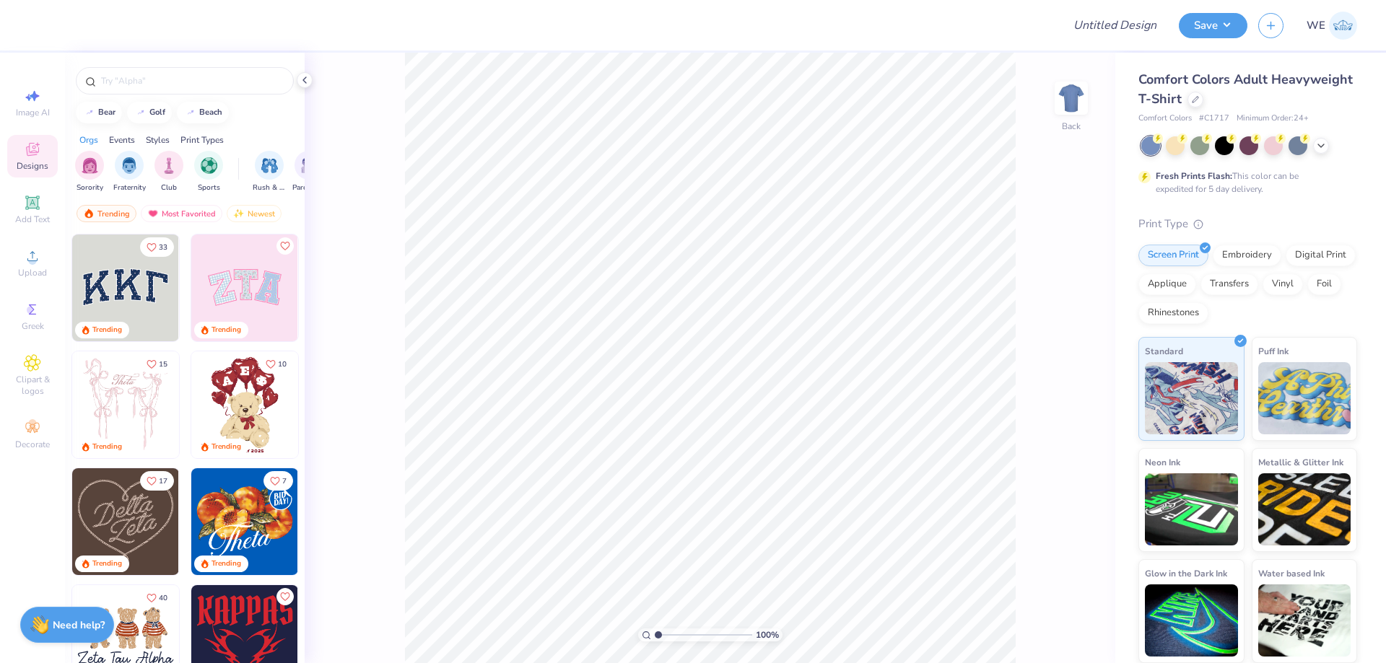 This screenshot has width=1386, height=663. Describe the element at coordinates (211, 112) in the screenshot. I see `div: beach` at that location.